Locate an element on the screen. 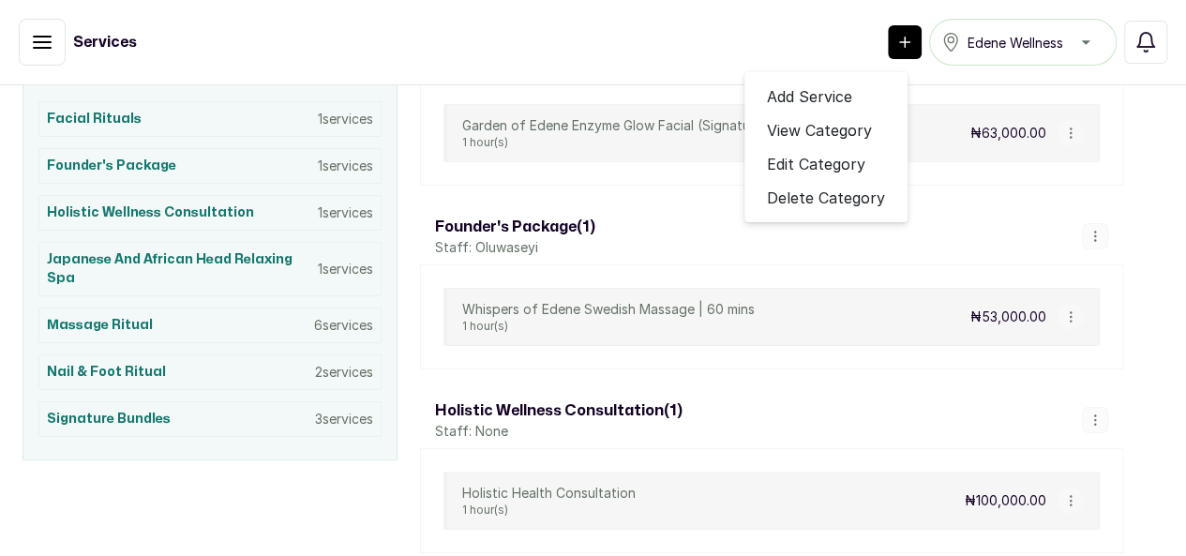 This screenshot has width=1186, height=556. span: Edit Category is located at coordinates (816, 164).